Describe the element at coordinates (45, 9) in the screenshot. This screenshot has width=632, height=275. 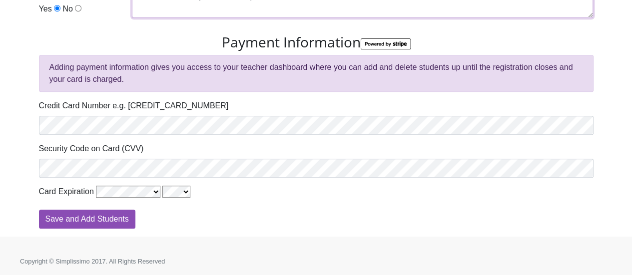
I see `label: Yes` at that location.